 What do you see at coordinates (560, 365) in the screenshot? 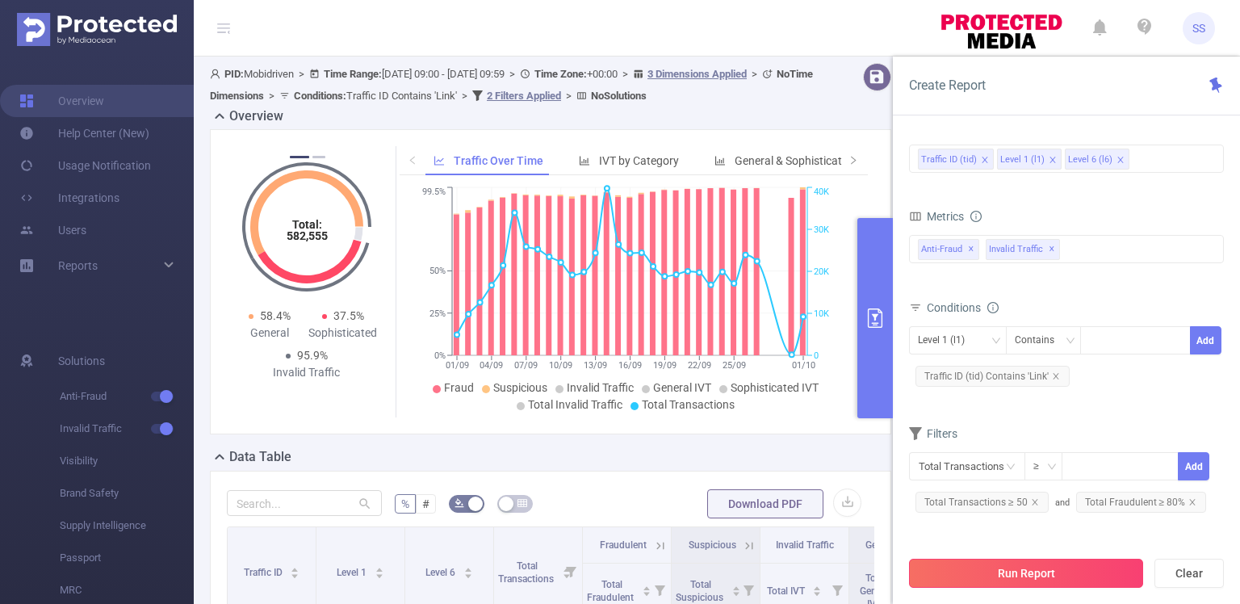
I see `tspan: 10/09` at bounding box center [560, 365].